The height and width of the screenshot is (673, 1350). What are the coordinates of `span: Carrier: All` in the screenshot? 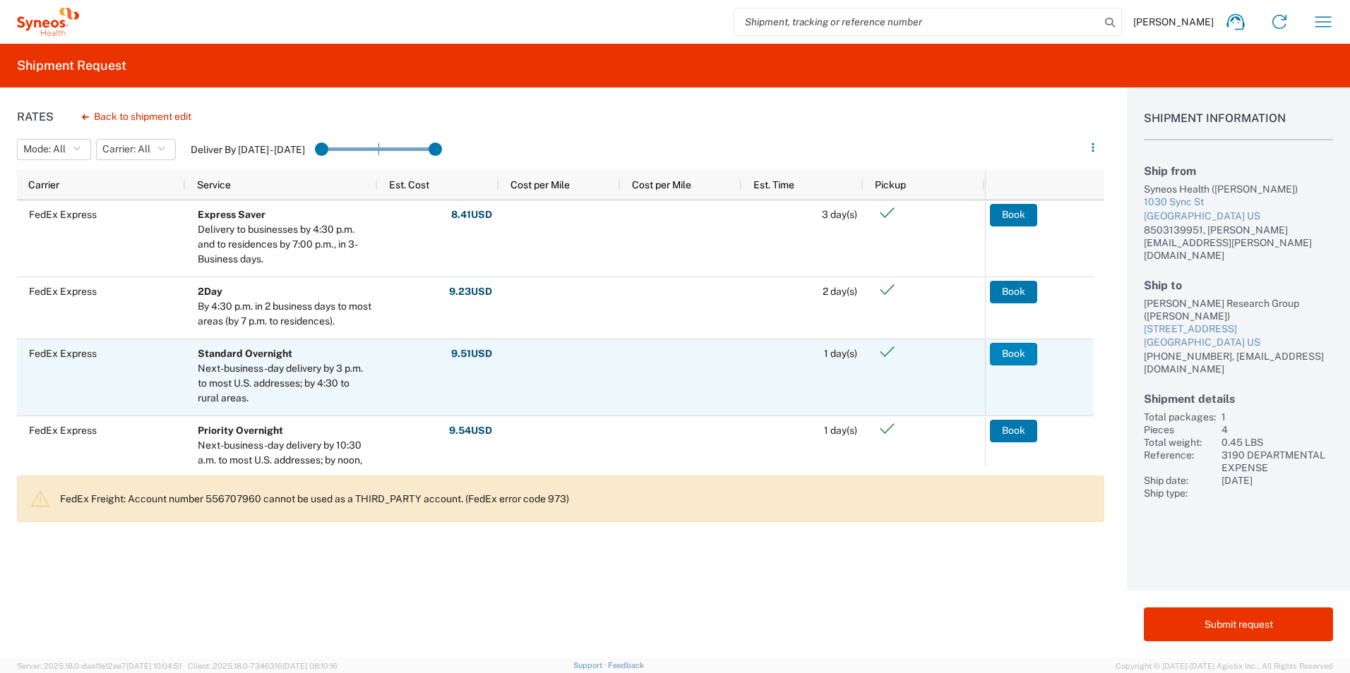 It's located at (126, 149).